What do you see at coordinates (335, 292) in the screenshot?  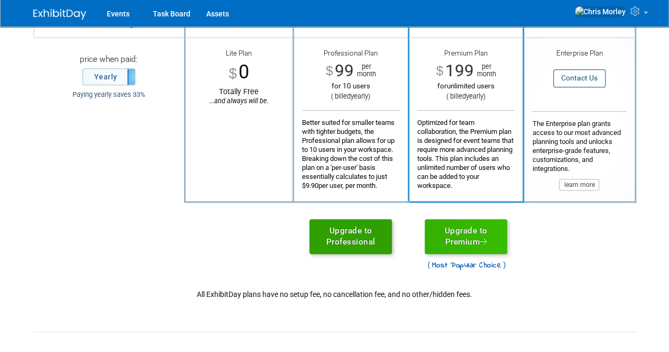 I see `div: All ExhibitDay plans have no setup fee, no cancellation fee, and no other/hidden fees.` at bounding box center [335, 292].